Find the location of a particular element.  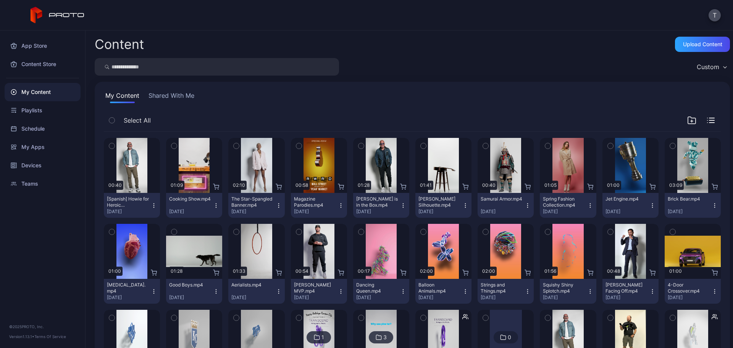

div: Aerialists.mp4 is located at coordinates (253, 285).